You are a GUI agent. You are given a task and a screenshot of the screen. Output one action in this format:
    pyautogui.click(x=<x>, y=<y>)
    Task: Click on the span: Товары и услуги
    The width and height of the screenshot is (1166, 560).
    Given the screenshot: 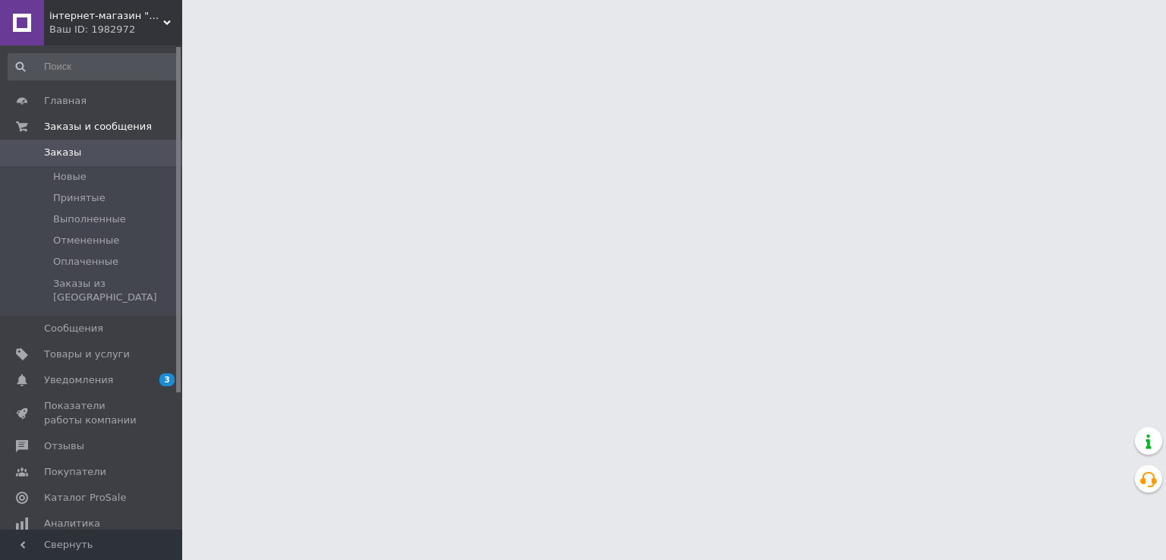 What is the action you would take?
    pyautogui.click(x=87, y=355)
    